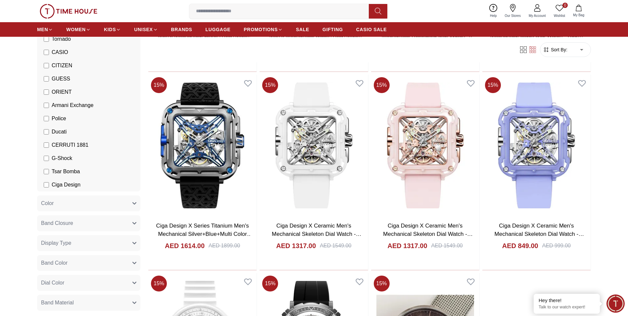 This screenshot has height=316, width=628. What do you see at coordinates (59, 119) in the screenshot?
I see `span: Police` at bounding box center [59, 119].